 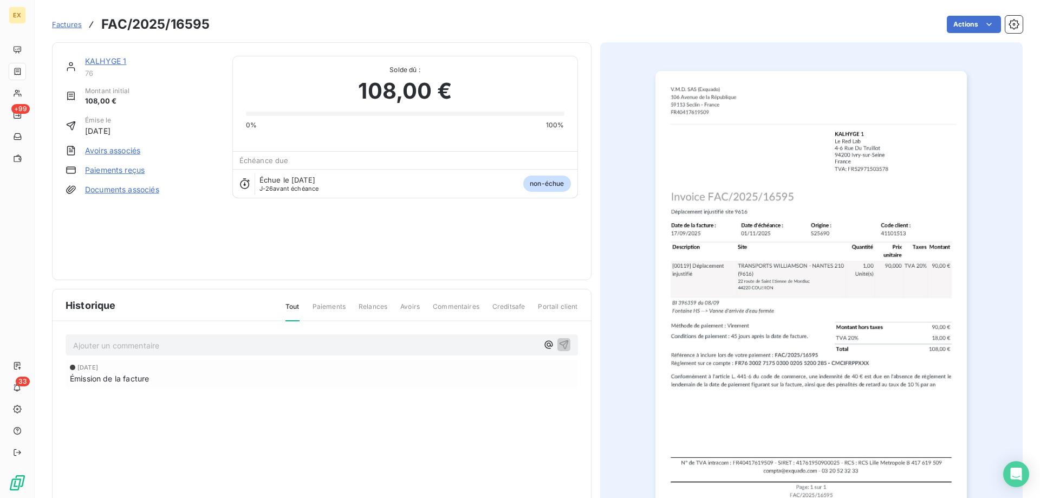 I want to click on span: Avoirs, so click(x=410, y=311).